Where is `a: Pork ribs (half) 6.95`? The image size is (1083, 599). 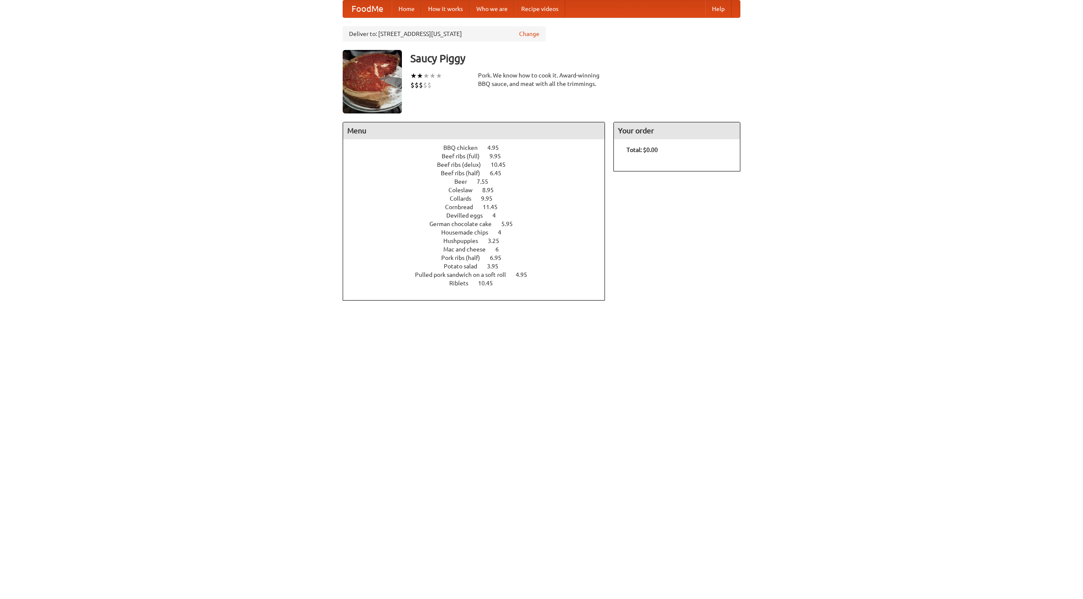
a: Pork ribs (half) 6.95 is located at coordinates (479, 258).